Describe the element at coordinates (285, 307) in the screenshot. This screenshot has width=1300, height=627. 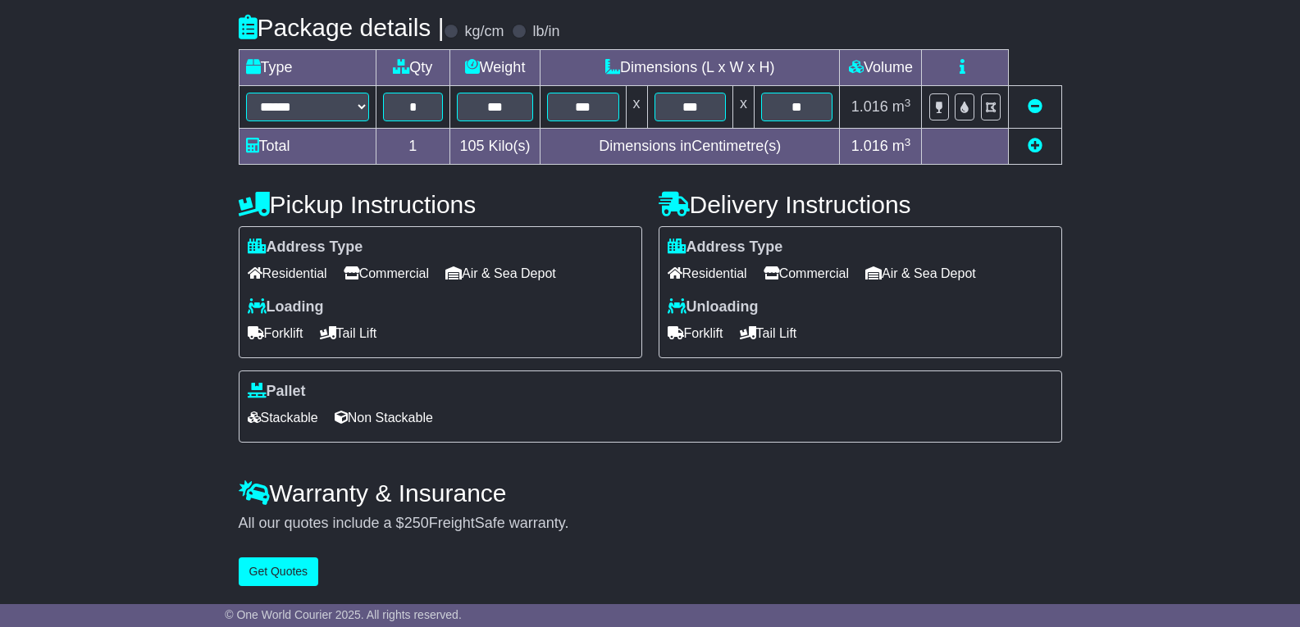
I see `label: Loading` at that location.